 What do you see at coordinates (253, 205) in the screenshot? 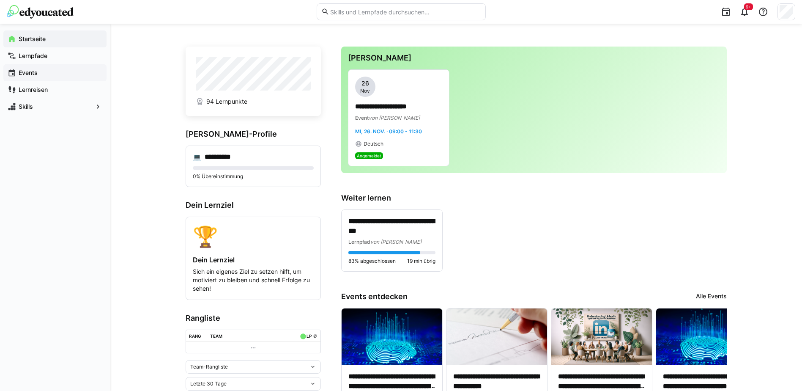
I see `h3: Dein Lernziel` at bounding box center [253, 205].